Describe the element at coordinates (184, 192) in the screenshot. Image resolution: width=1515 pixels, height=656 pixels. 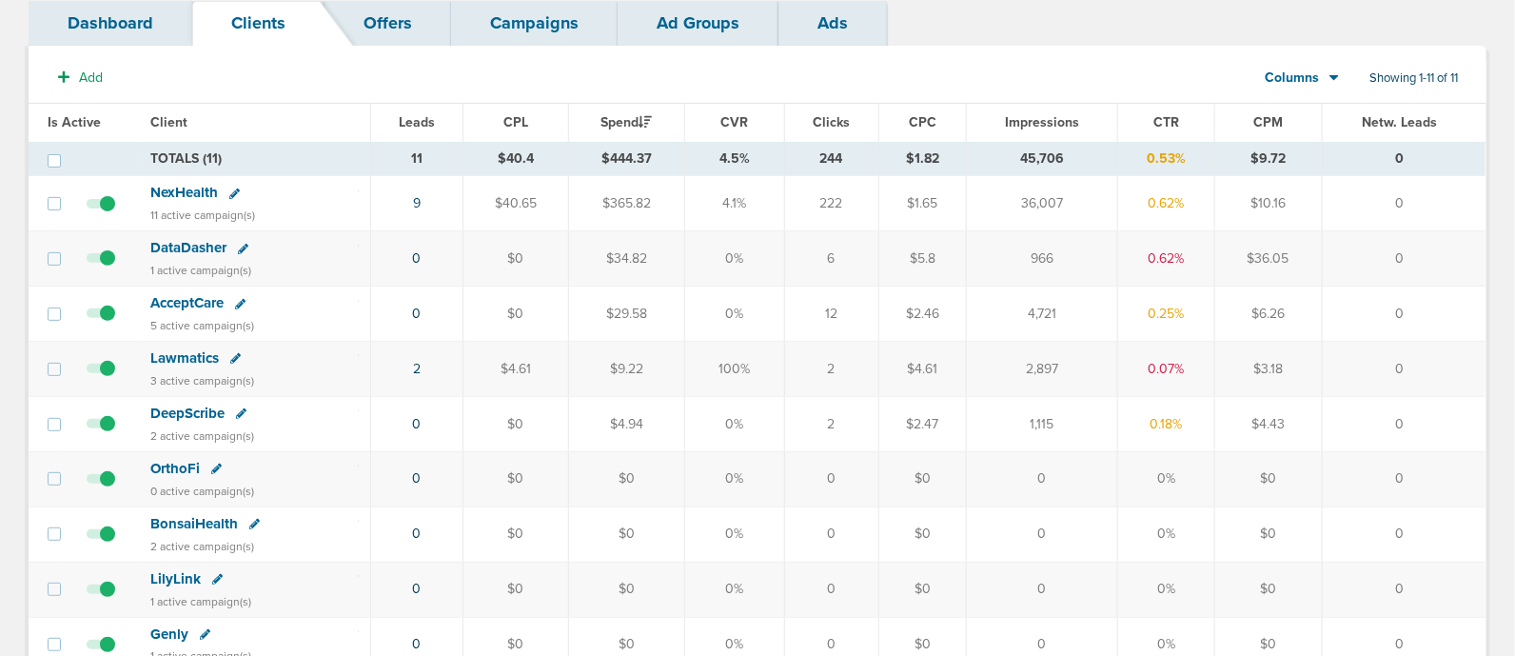
I see `span: NexHealth` at that location.